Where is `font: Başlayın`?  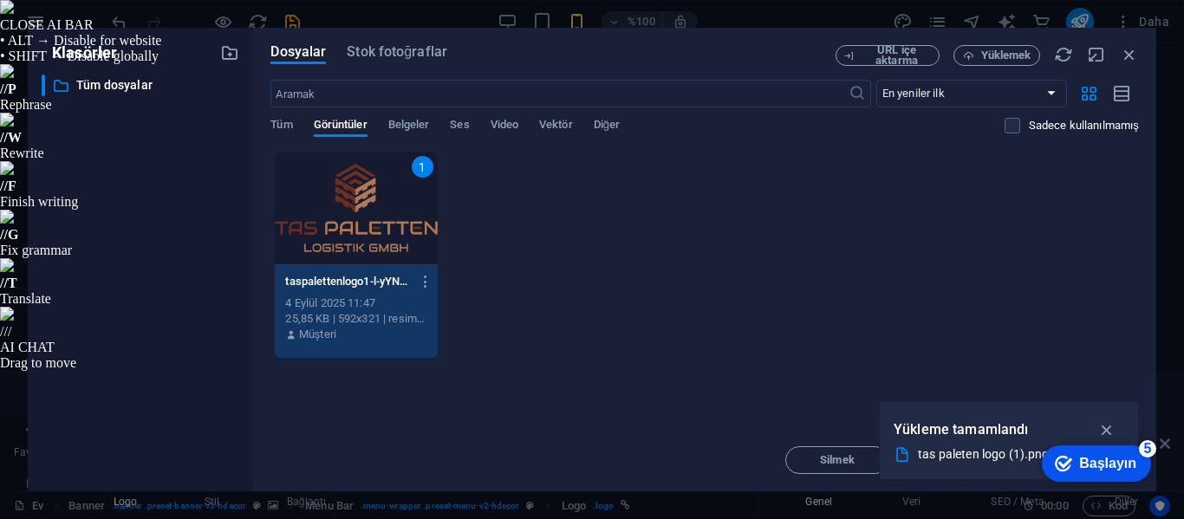
font: Başlayın is located at coordinates (93, 26).